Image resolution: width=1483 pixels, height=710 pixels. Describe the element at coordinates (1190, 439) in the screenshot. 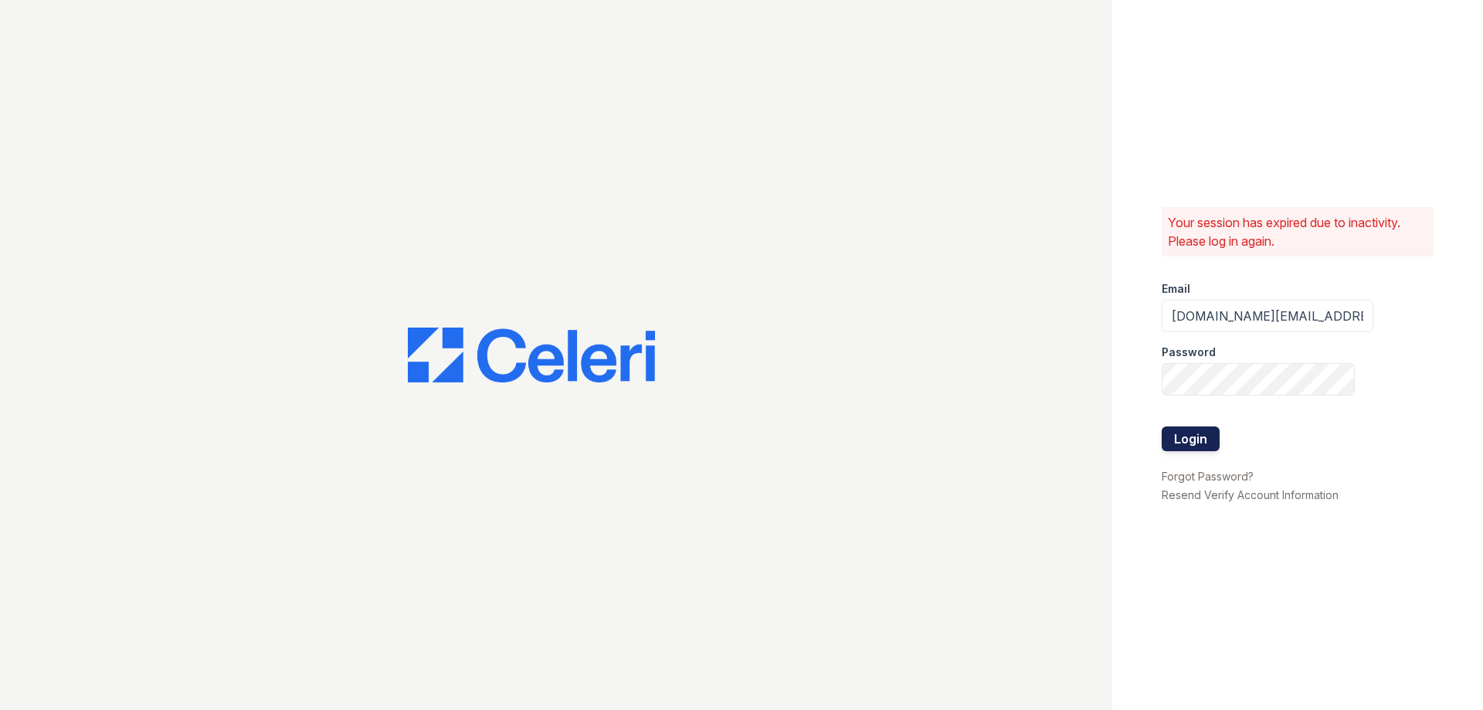

I see `button: Login` at that location.